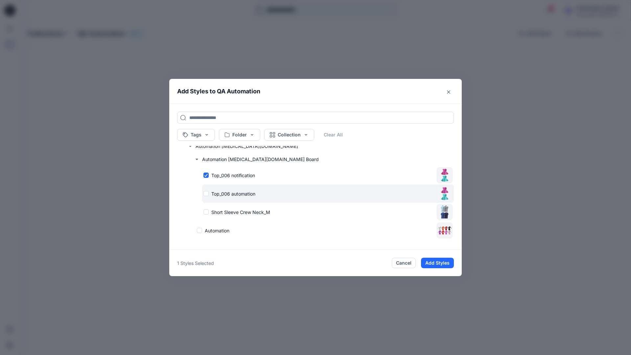 The width and height of the screenshot is (631, 355). What do you see at coordinates (448, 92) in the screenshot?
I see `button: Close` at bounding box center [448, 92].